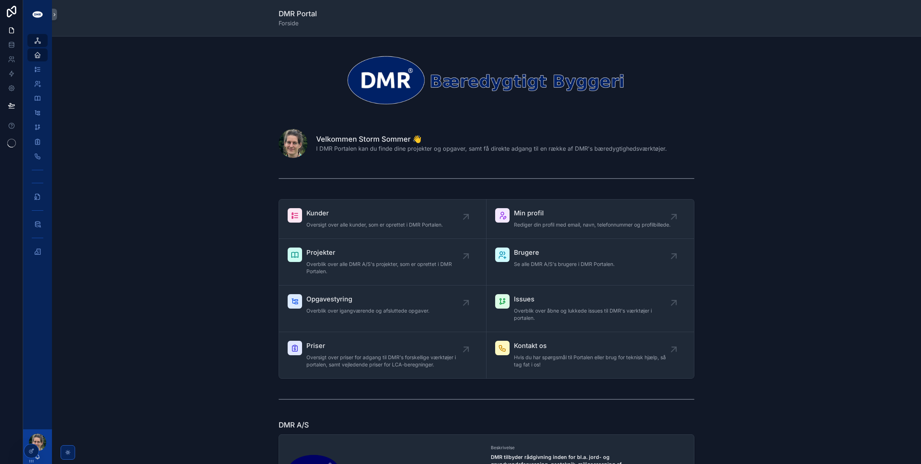 The height and width of the screenshot is (464, 921). Describe the element at coordinates (294, 425) in the screenshot. I see `h1: DMR A/S` at that location.